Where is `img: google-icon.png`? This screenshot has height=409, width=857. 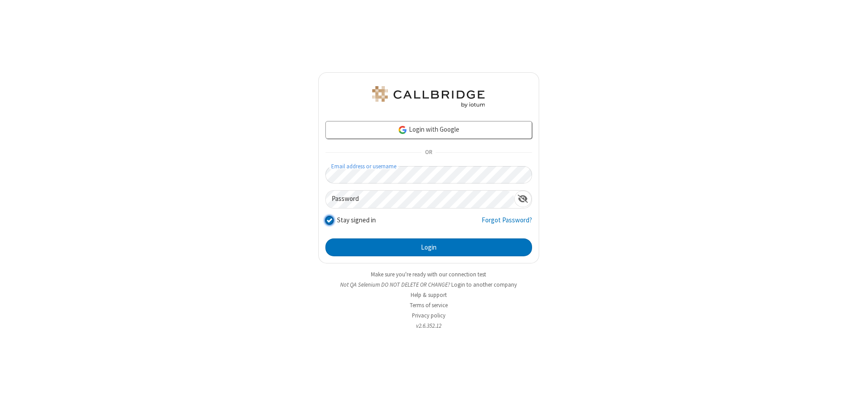
img: google-icon.png is located at coordinates (403, 130).